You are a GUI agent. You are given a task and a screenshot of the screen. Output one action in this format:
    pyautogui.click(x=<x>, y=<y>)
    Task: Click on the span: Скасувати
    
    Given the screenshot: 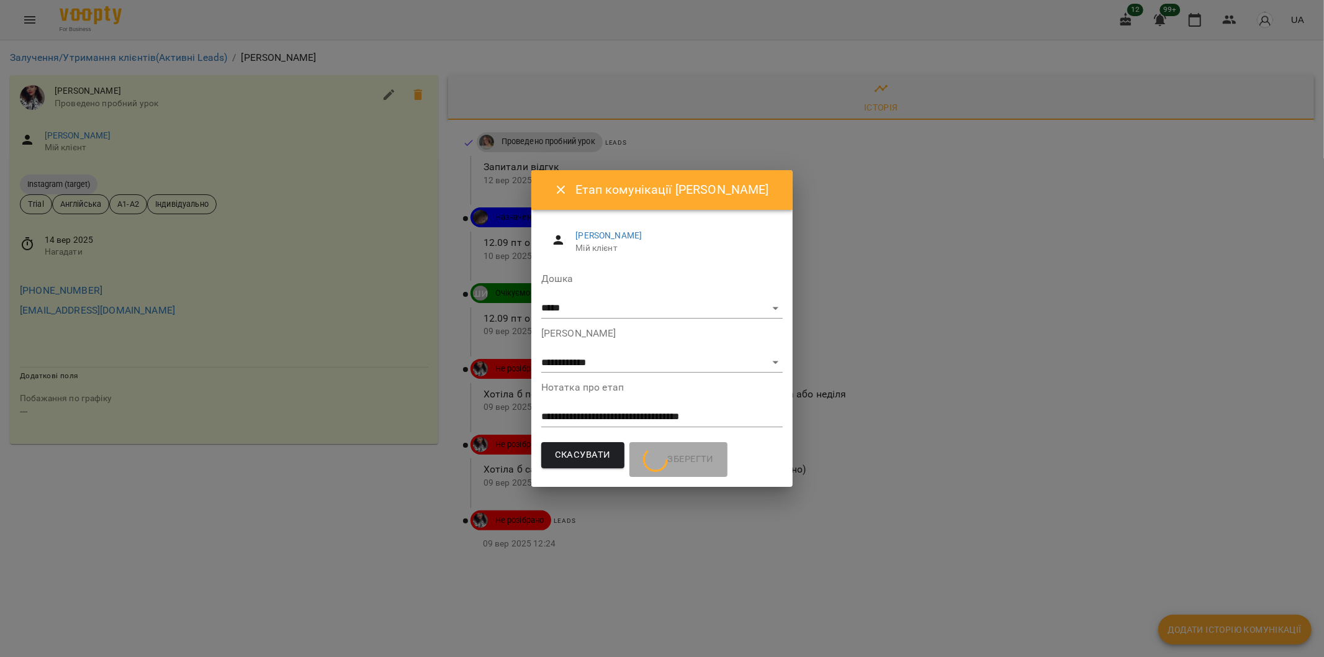 What is the action you would take?
    pyautogui.click(x=583, y=455)
    